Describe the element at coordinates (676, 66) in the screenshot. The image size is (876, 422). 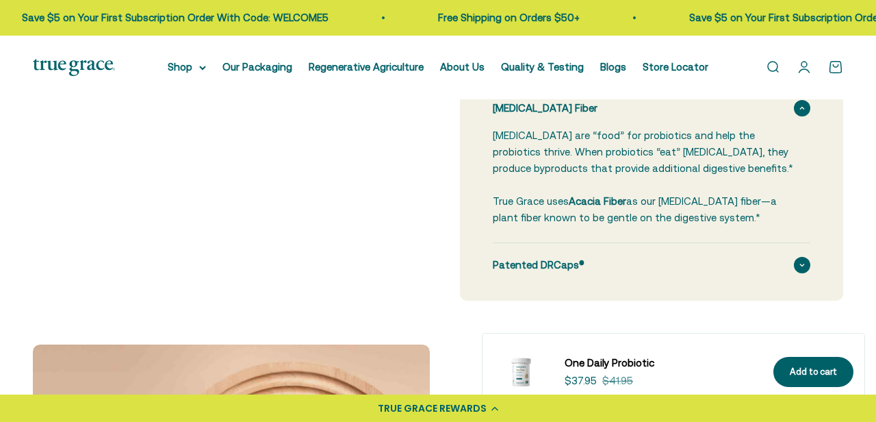
I see `a: Store Locator` at that location.